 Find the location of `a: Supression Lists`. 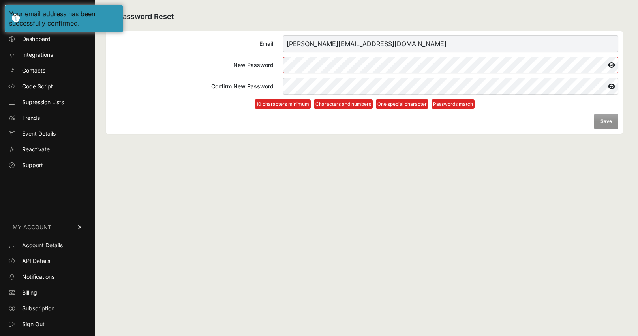

a: Supression Lists is located at coordinates (47, 102).